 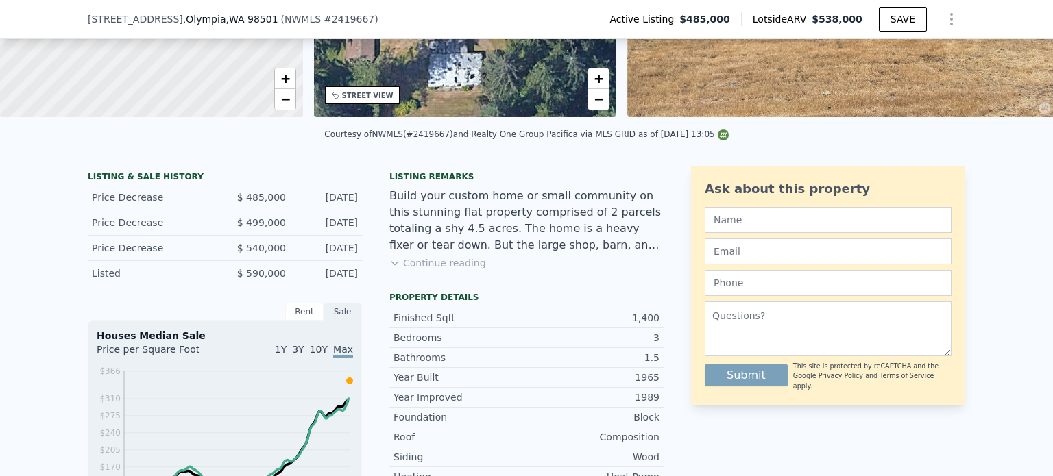 I want to click on span: $ 499,000, so click(x=261, y=223).